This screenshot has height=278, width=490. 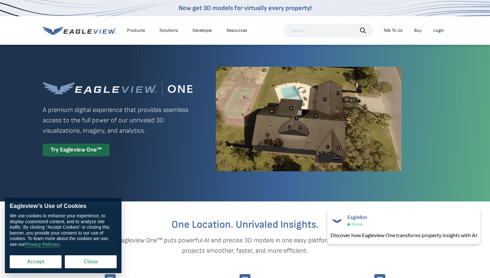 I want to click on div: Login, so click(x=439, y=30).